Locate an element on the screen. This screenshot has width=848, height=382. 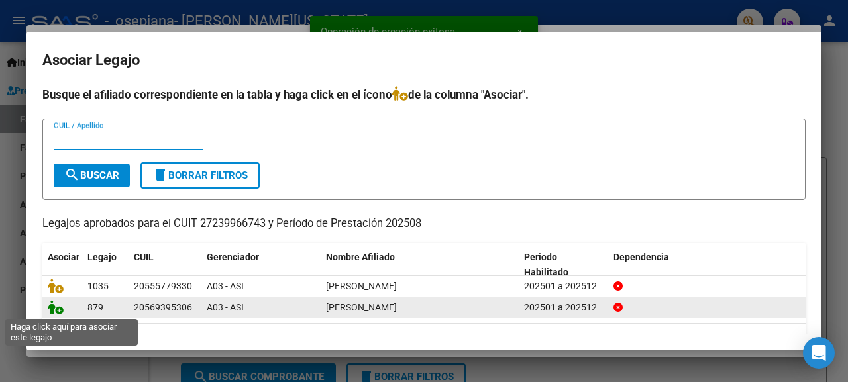
span: Nombre Afiliado is located at coordinates (360, 257).